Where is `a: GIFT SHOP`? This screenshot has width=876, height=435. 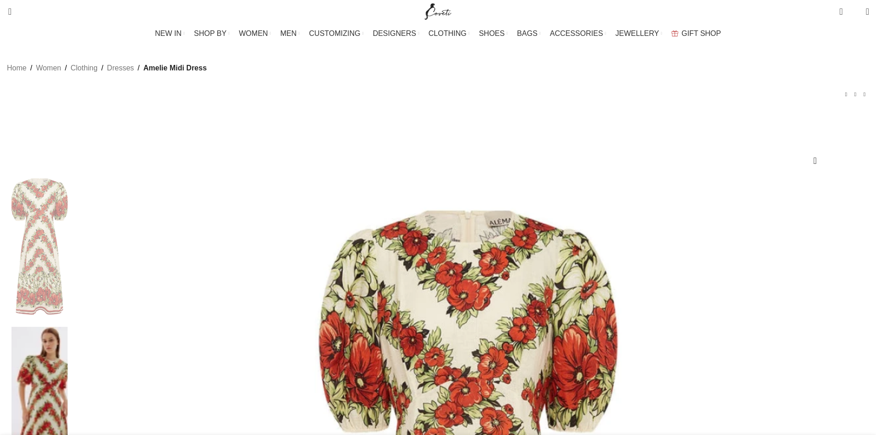
a: GIFT SHOP is located at coordinates (696, 34).